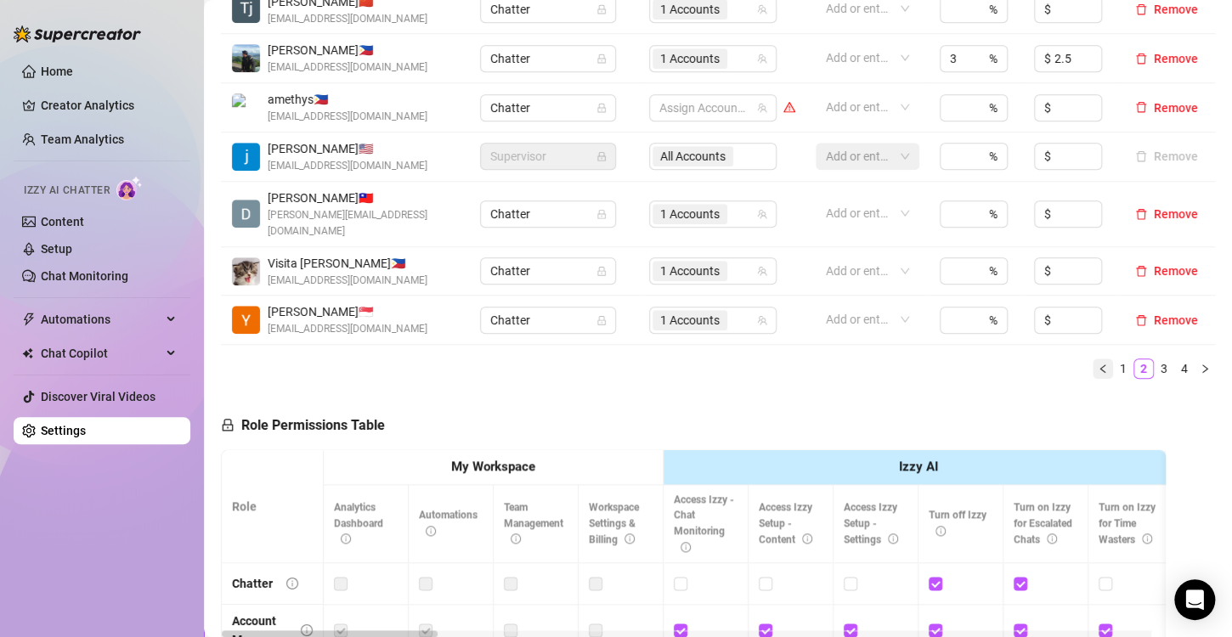 The width and height of the screenshot is (1232, 637). Describe the element at coordinates (109, 105) in the screenshot. I see `a: Creator Analytics` at that location.